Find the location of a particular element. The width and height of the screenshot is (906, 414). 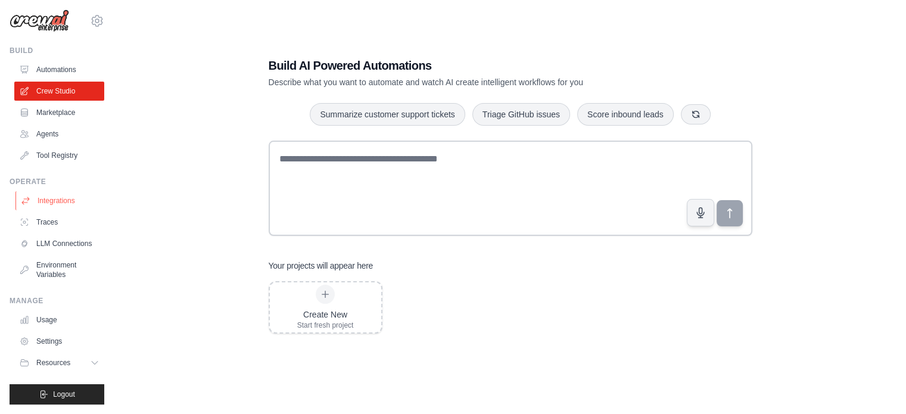

a: Tool Registry is located at coordinates (59, 156).